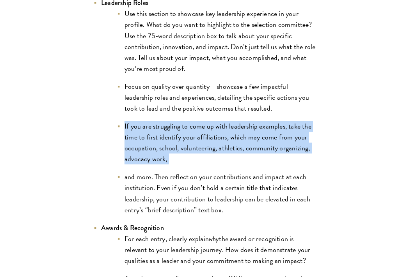  I want to click on li: Use this section to showcase key leadership experience in your profile. What do you want to highl..., so click(216, 41).